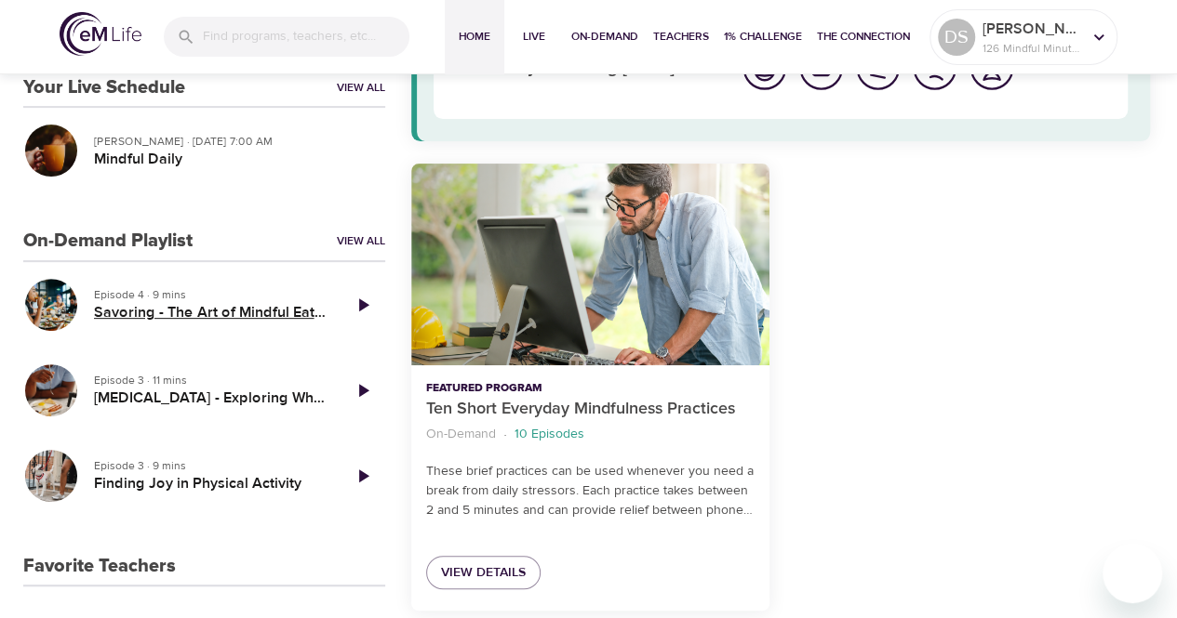 This screenshot has height=618, width=1177. I want to click on h3: Favorite Teachers, so click(100, 566).